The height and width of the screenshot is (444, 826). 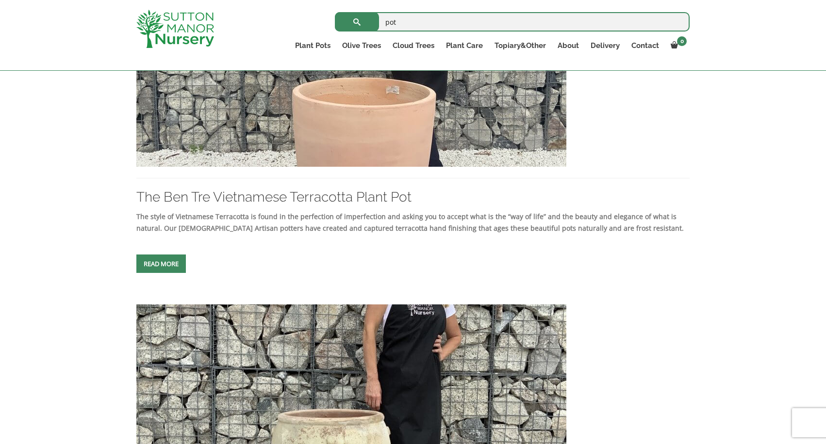 What do you see at coordinates (161, 264) in the screenshot?
I see `a: Read more` at bounding box center [161, 264].